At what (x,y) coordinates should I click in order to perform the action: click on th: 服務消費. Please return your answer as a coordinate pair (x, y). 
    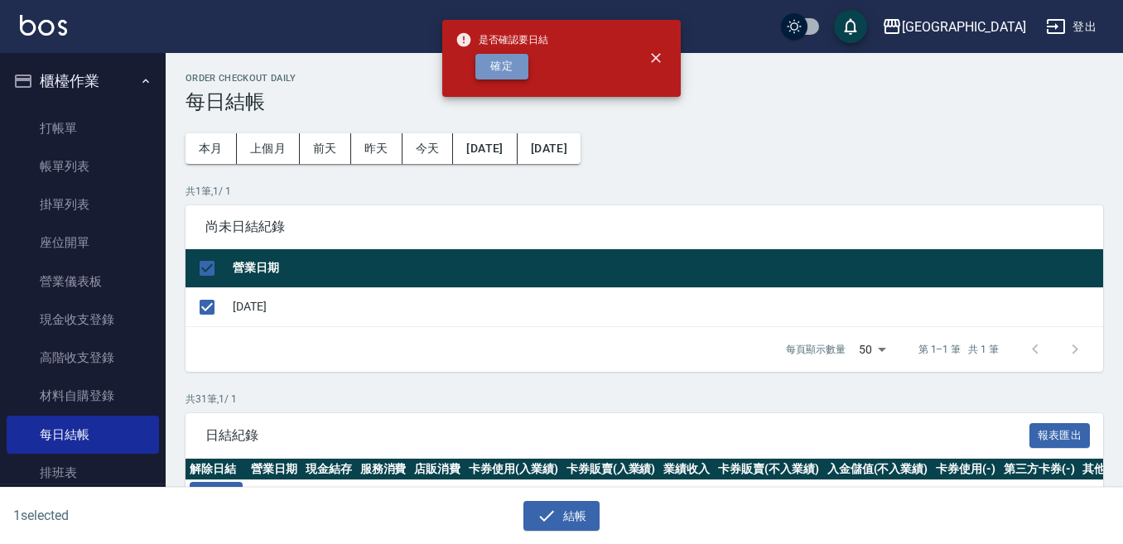
    Looking at the image, I should click on (383, 470).